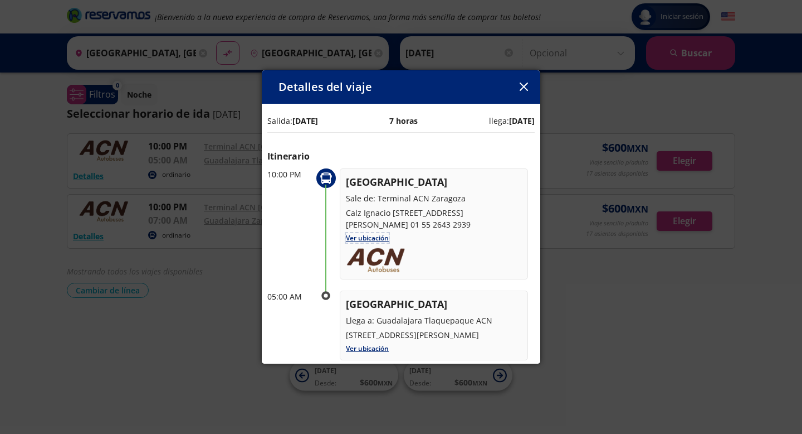 Image resolution: width=802 pixels, height=434 pixels. Describe the element at coordinates (290, 296) in the screenshot. I see `p: 05:00 AM` at that location.